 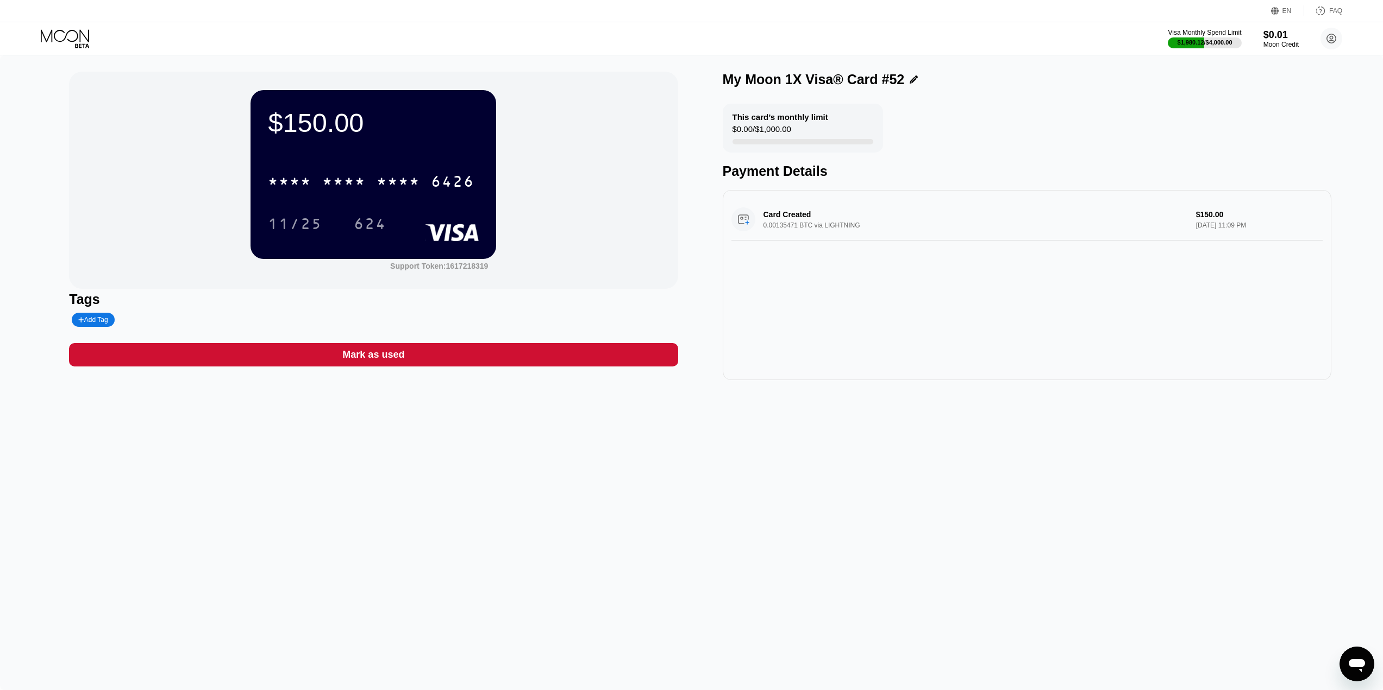 What do you see at coordinates (373, 355) in the screenshot?
I see `div: Mark as used` at bounding box center [373, 355].